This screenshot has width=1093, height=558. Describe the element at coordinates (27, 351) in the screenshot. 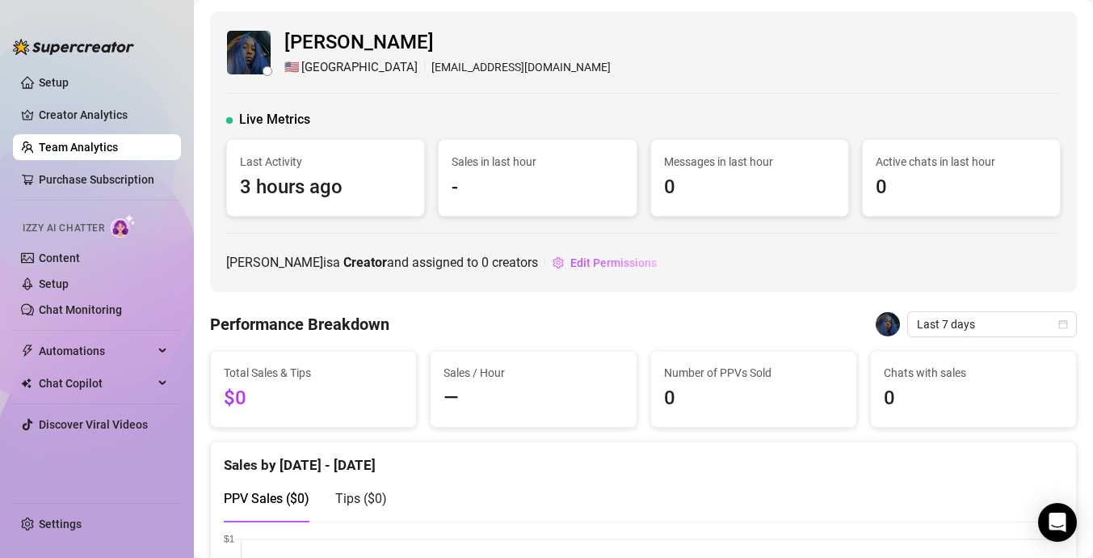

I see `span: thunderbolt` at that location.